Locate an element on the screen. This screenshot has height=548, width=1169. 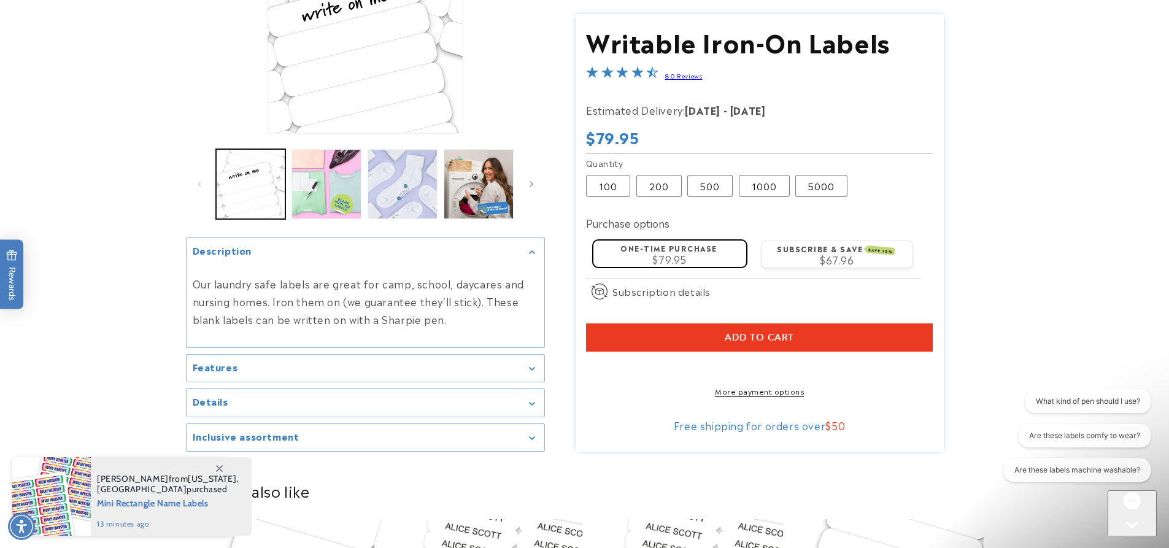
a: 80 Reviews - open in a new tab is located at coordinates (683, 75).